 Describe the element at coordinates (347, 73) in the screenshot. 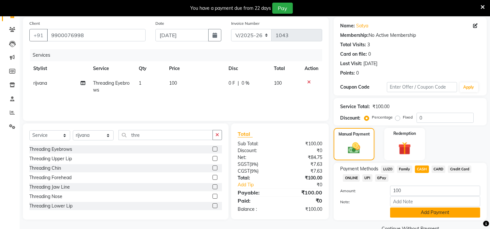

I see `div: Points:` at that location.